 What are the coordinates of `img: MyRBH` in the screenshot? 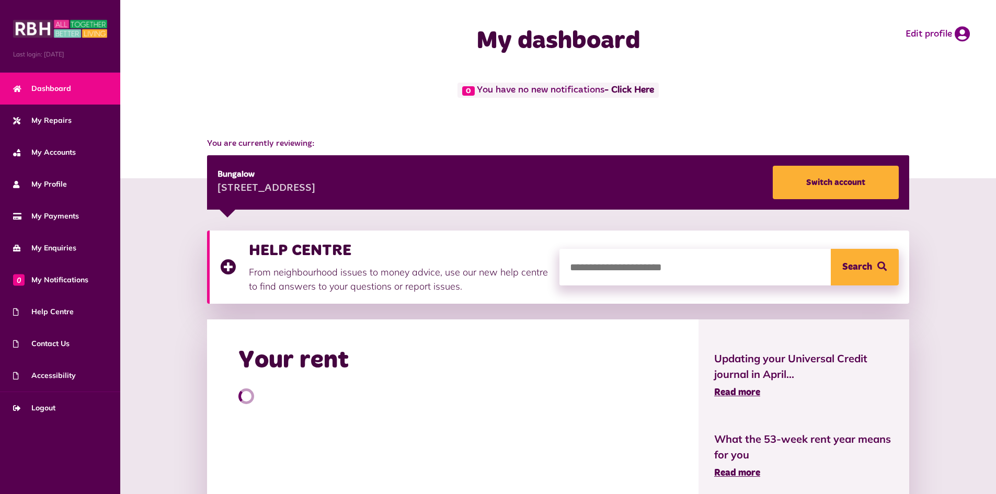 It's located at (60, 29).